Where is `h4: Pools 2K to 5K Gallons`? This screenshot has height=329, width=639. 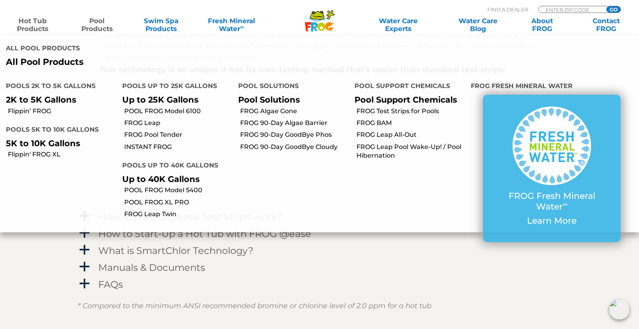 h4: Pools 2K to 5K Gallons is located at coordinates (58, 87).